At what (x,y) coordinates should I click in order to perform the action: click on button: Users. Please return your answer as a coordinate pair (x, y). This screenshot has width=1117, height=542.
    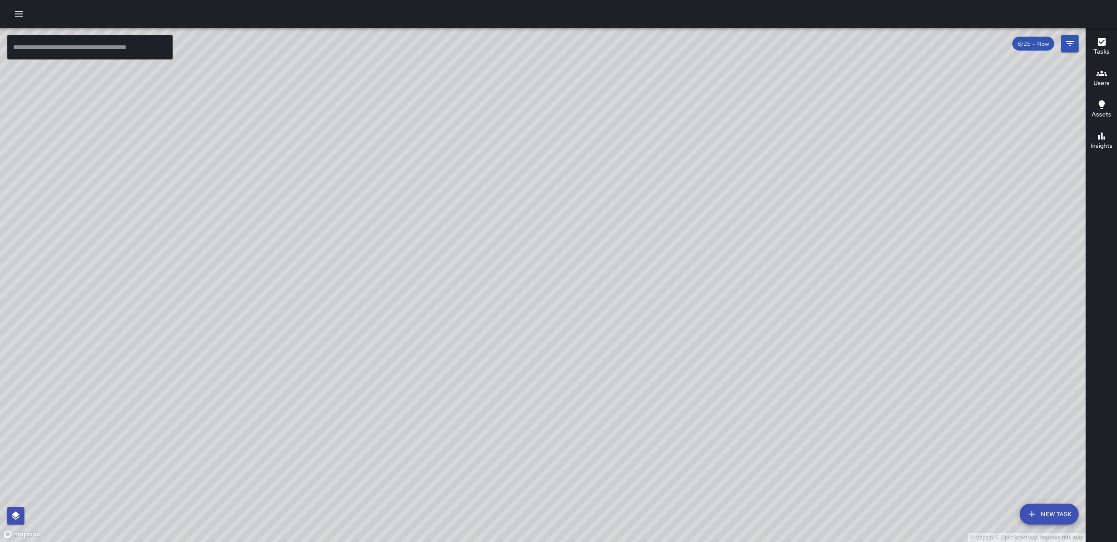
    Looking at the image, I should click on (1101, 79).